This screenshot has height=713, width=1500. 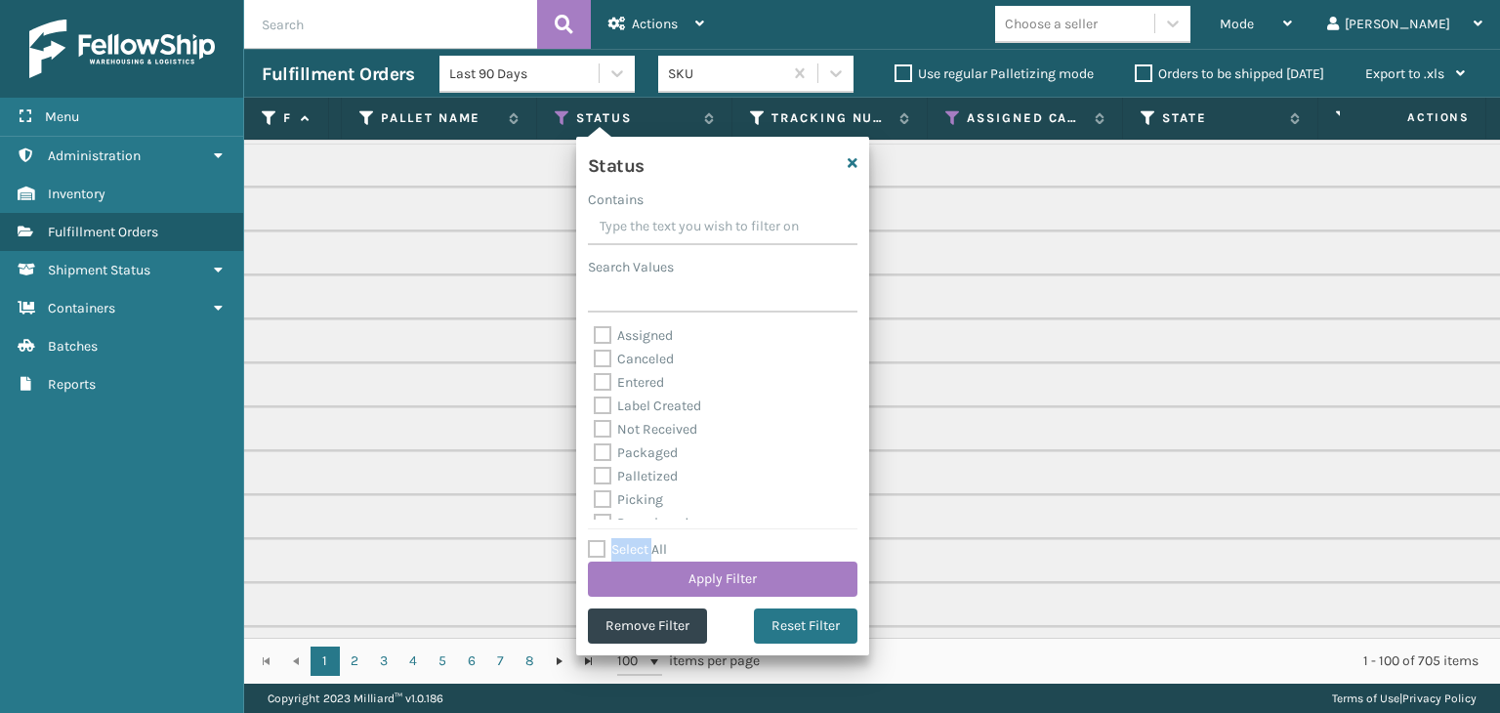 What do you see at coordinates (628, 499) in the screenshot?
I see `label: Picking` at bounding box center [628, 499].